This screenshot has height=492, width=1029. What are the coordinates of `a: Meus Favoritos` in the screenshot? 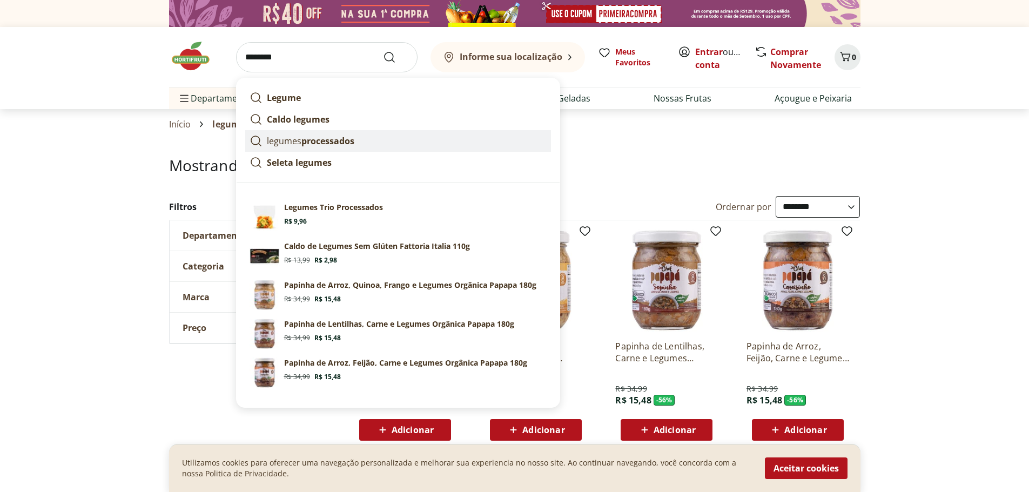 It's located at (632, 57).